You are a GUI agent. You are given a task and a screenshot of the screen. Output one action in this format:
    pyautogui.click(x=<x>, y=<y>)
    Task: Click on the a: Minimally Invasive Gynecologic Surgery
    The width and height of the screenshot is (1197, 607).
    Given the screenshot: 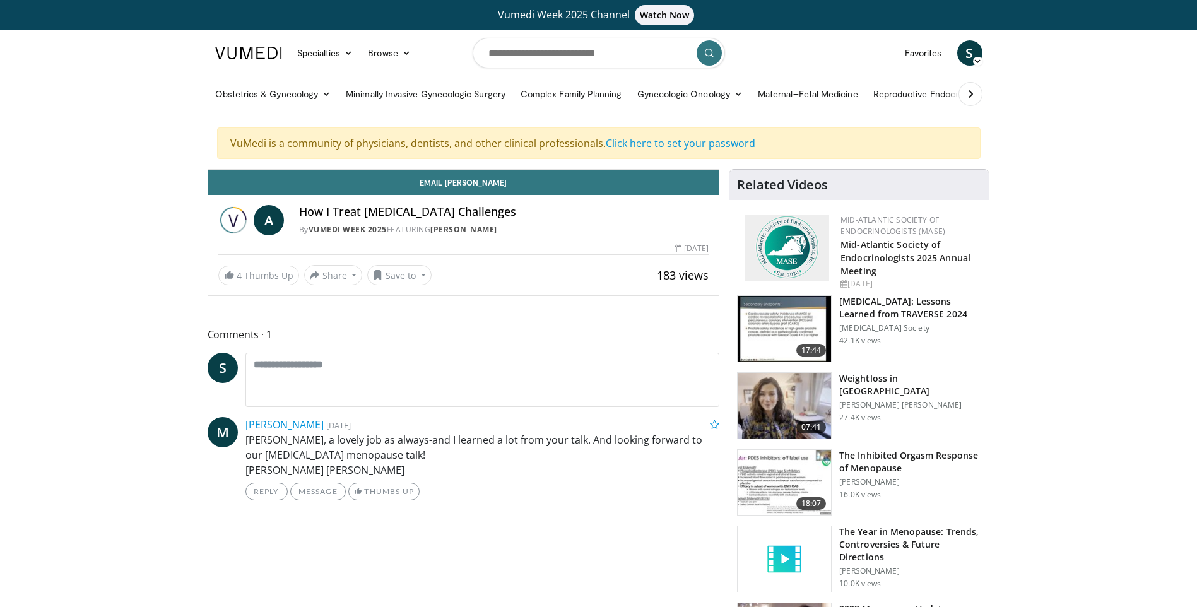 What is the action you would take?
    pyautogui.click(x=425, y=94)
    